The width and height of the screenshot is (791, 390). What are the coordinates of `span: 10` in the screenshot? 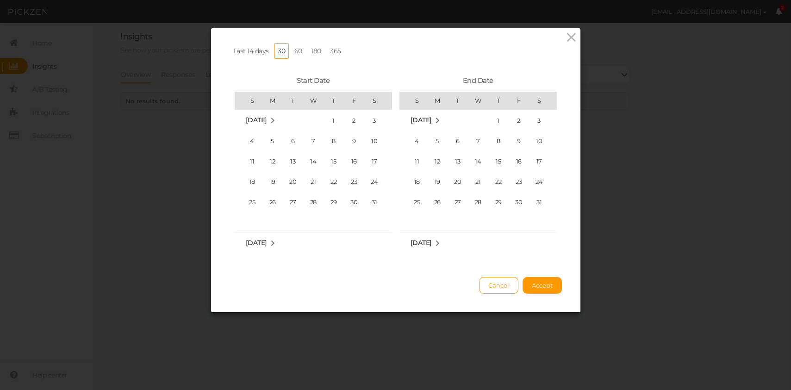 It's located at (539, 141).